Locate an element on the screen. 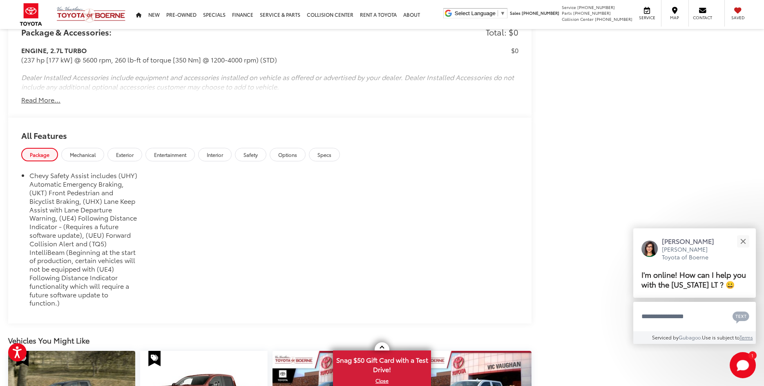  span: Entertainment is located at coordinates (170, 154).